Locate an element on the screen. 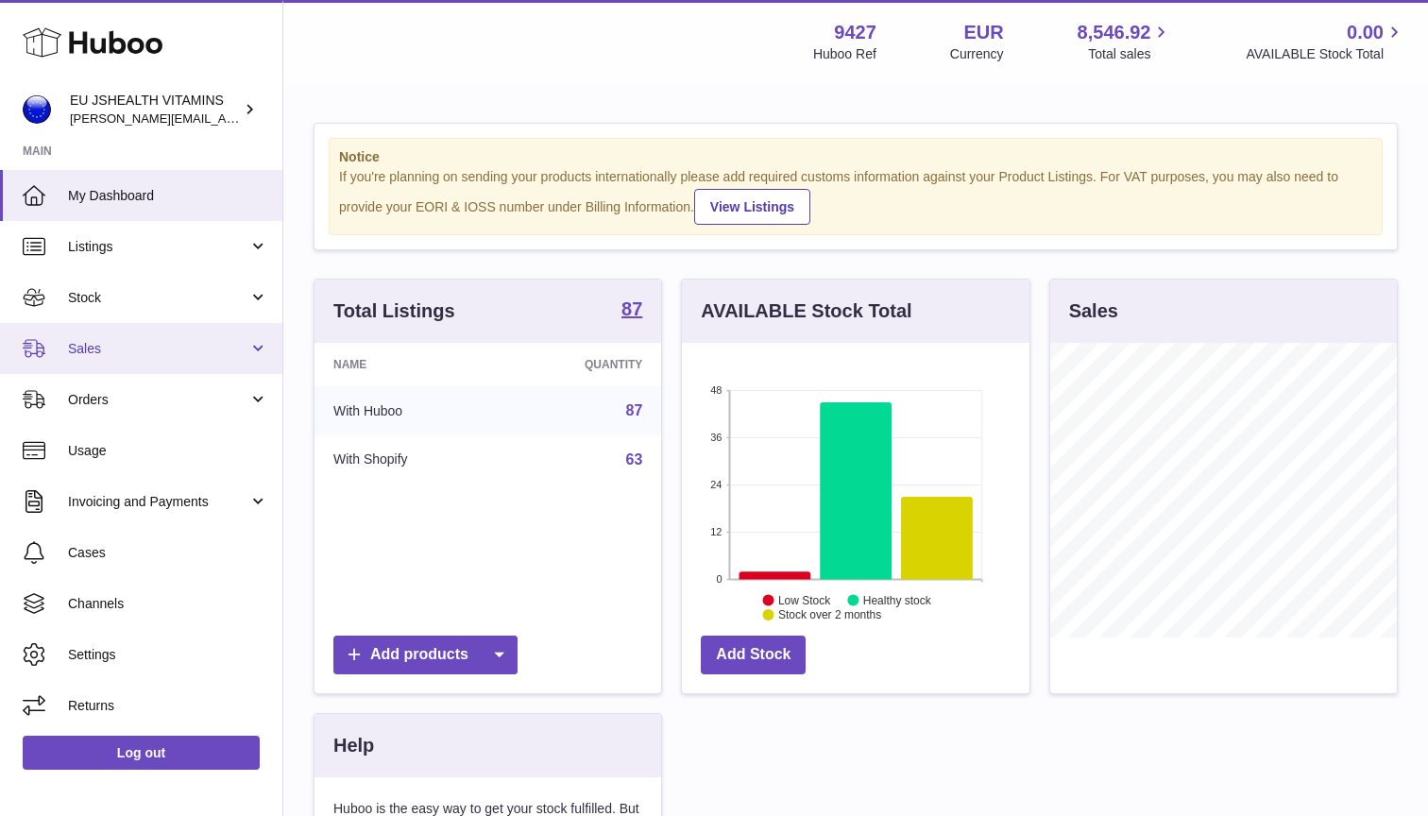 This screenshot has width=1428, height=816. th: Quantity is located at coordinates (581, 365).